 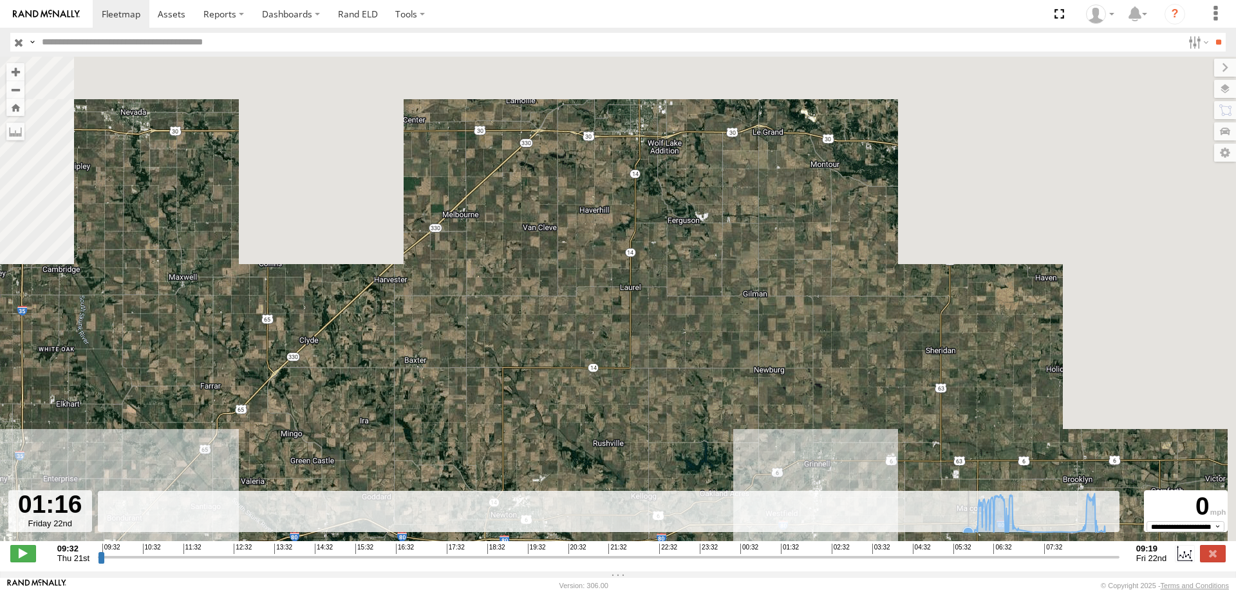 What do you see at coordinates (15, 71) in the screenshot?
I see `button: Zoom in` at bounding box center [15, 71].